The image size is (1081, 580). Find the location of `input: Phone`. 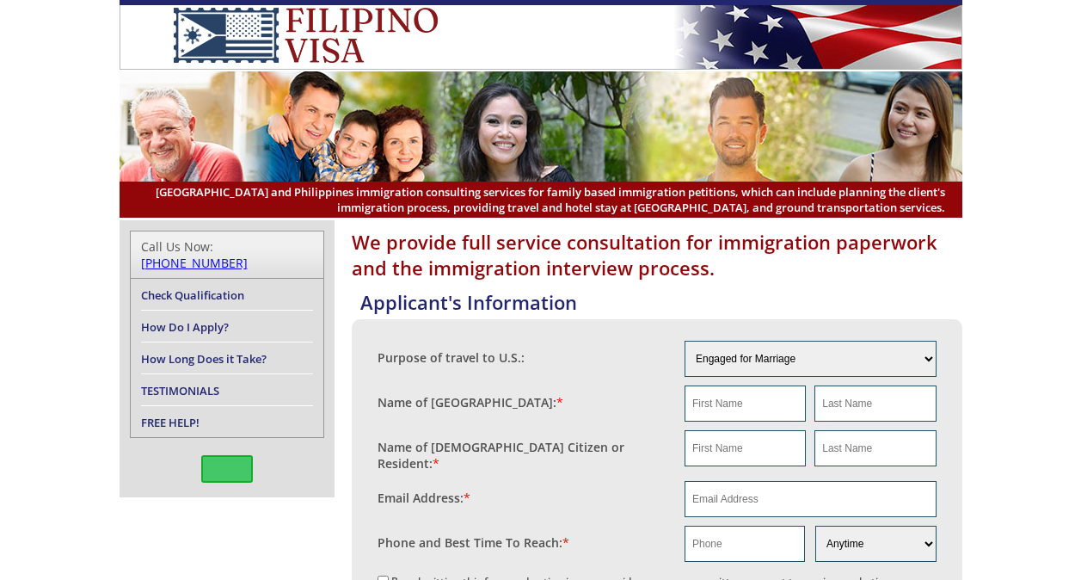

input: Phone is located at coordinates (745, 543).